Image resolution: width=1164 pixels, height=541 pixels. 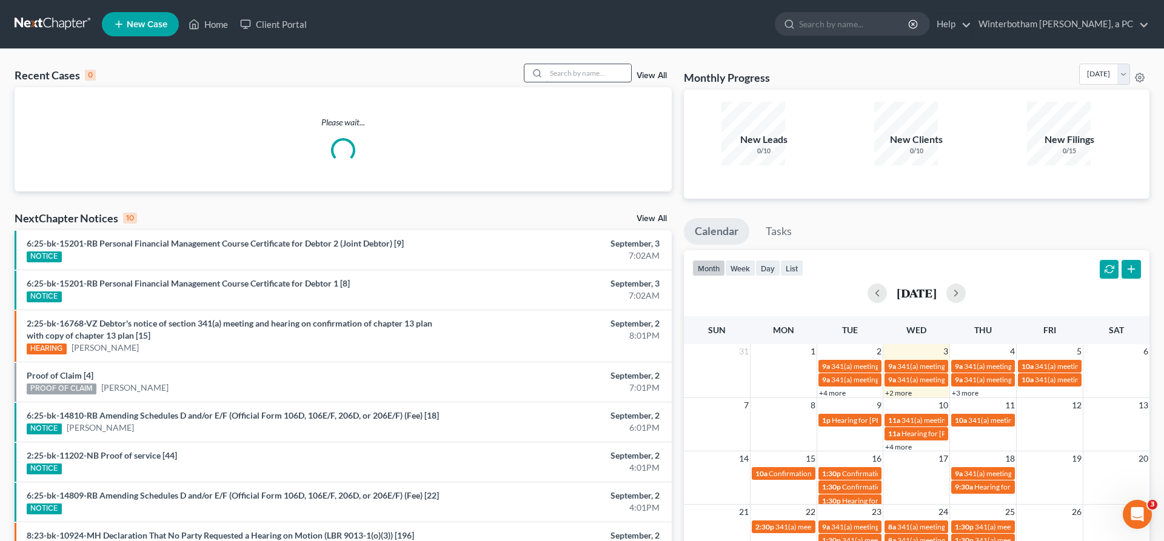 I want to click on span: 20, so click(x=1143, y=459).